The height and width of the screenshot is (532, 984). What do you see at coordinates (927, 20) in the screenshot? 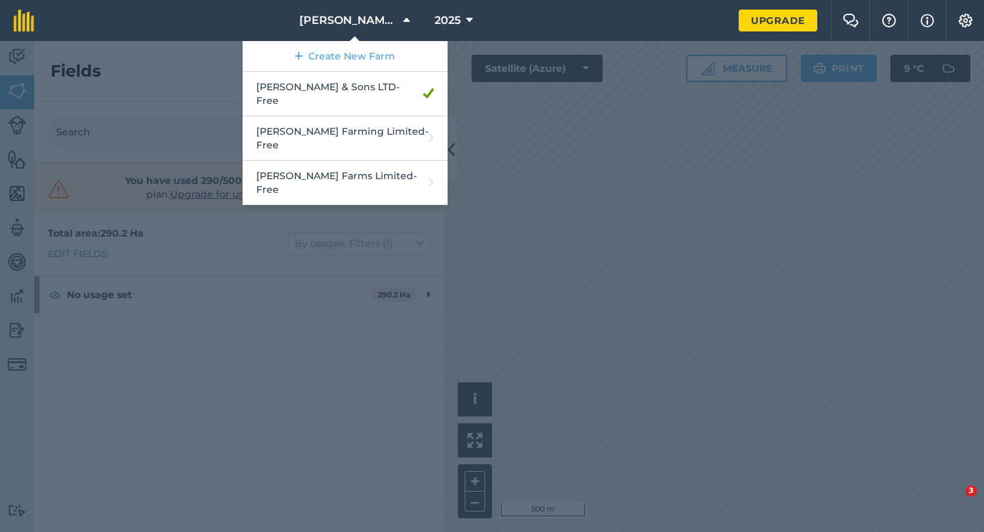
I see `img: svg+xml;base64,PHN2ZyB4bWxucz0iaHR0cDovL3d3dy53My5vcmcvMjAwMC9zdmciIHdpZHRoPSIxNyIgaGVpZ2h0PSIxNy...` at bounding box center [927, 20].